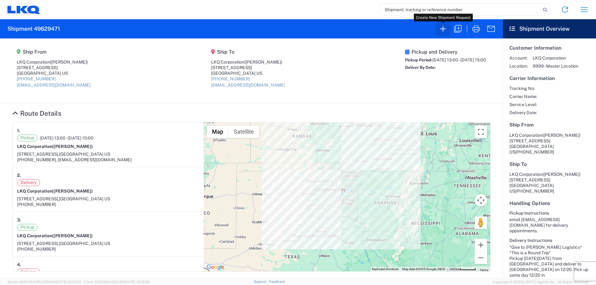 This screenshot has height=285, width=596. I want to click on a: Hide Details, so click(37, 113).